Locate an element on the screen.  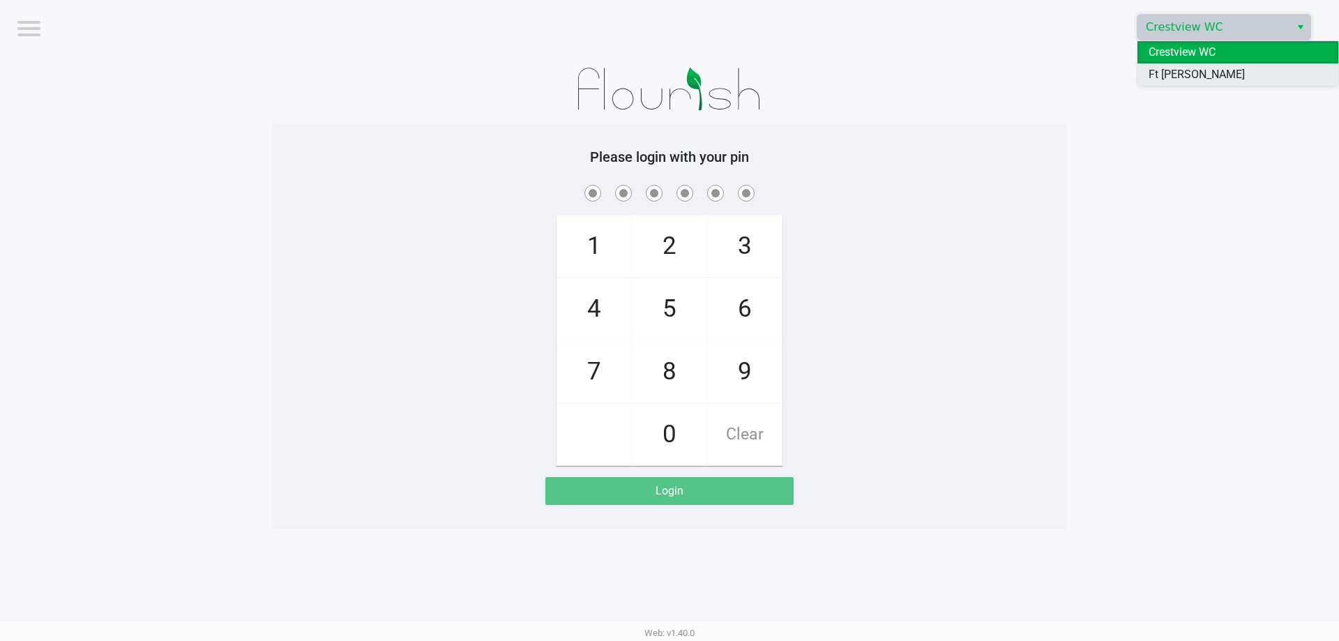
span: 5 is located at coordinates (669, 309).